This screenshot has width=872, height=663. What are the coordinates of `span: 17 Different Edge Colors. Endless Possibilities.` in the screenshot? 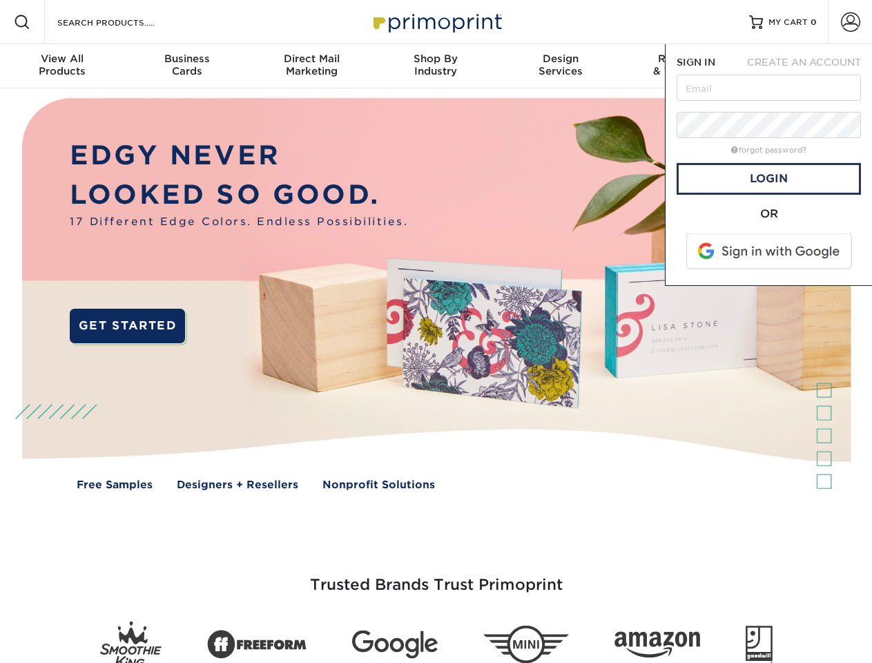 It's located at (239, 222).